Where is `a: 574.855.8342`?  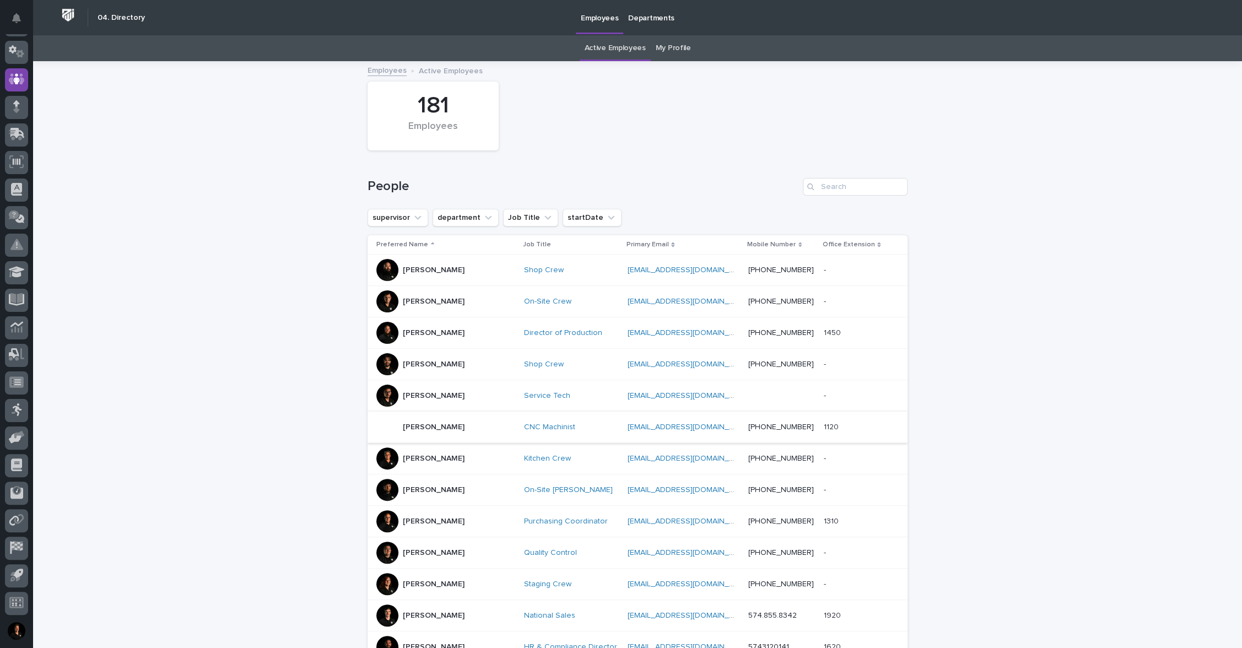
a: 574.855.8342 is located at coordinates (773, 616).